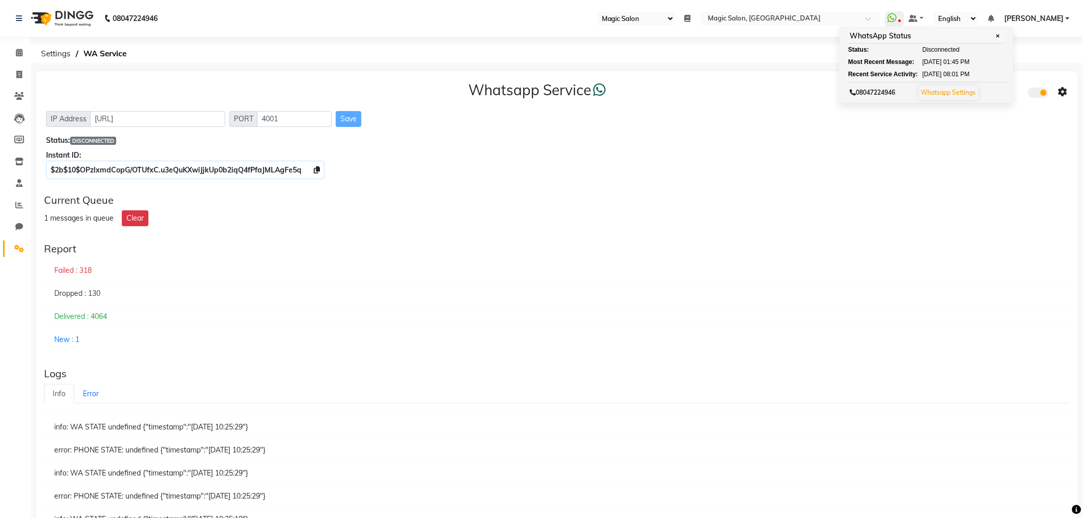 The image size is (1083, 518). Describe the element at coordinates (557, 155) in the screenshot. I see `div: Instant ID:` at that location.